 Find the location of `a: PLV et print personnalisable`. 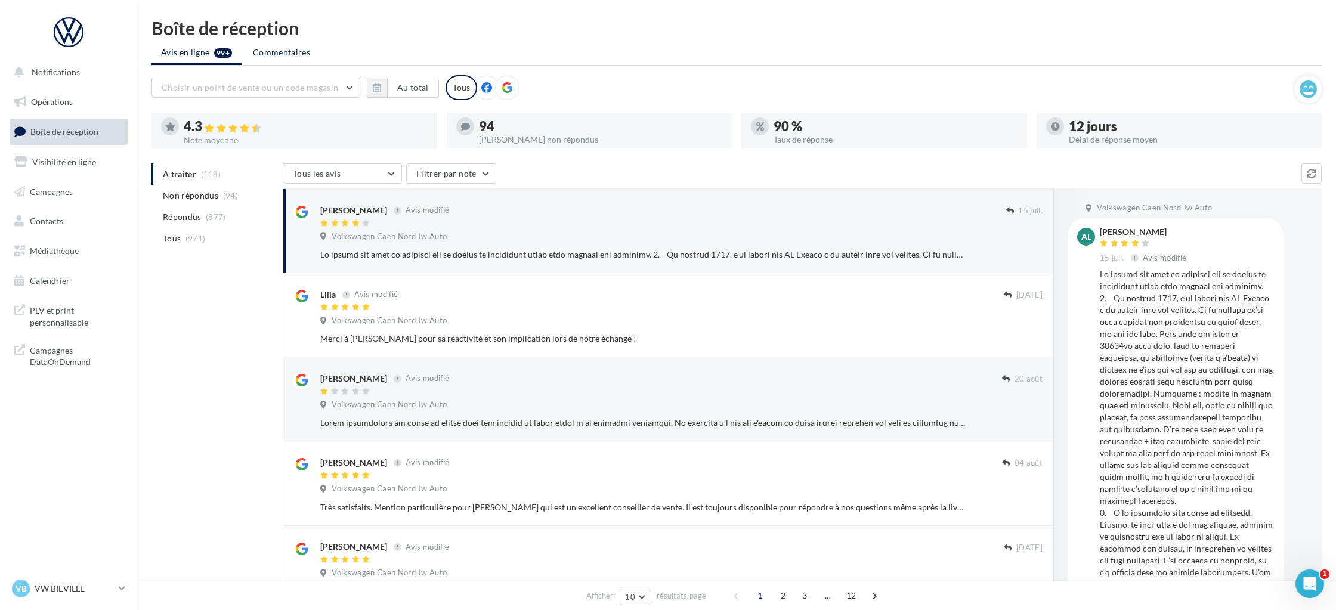

a: PLV et print personnalisable is located at coordinates (69, 315).